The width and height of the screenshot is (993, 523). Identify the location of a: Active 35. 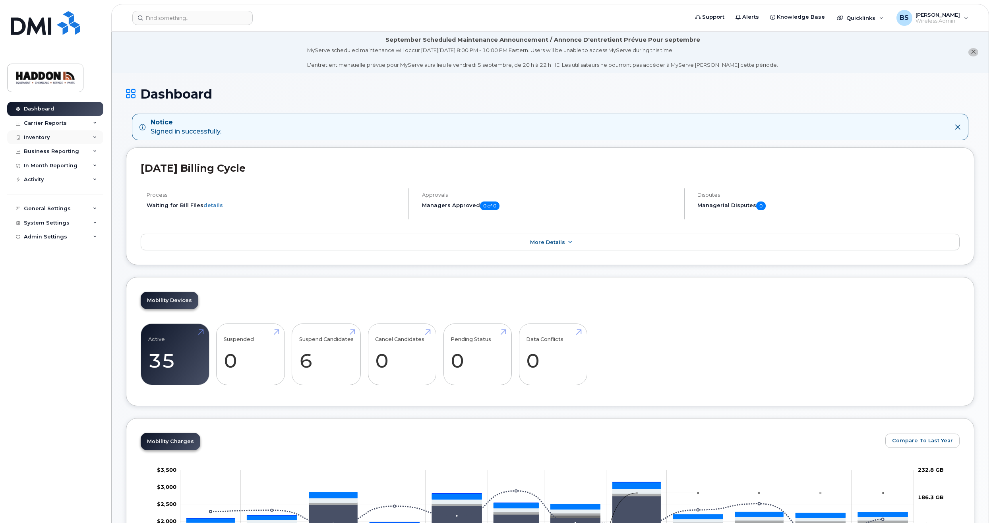
(175, 354).